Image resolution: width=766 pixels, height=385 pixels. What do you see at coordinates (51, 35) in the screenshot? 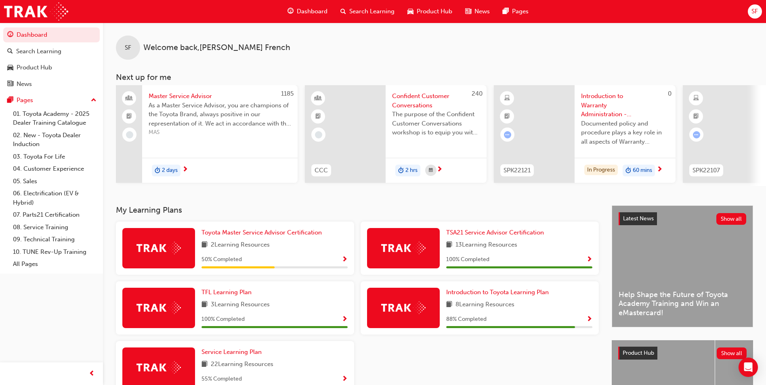
I see `a: Dashboard` at bounding box center [51, 35].